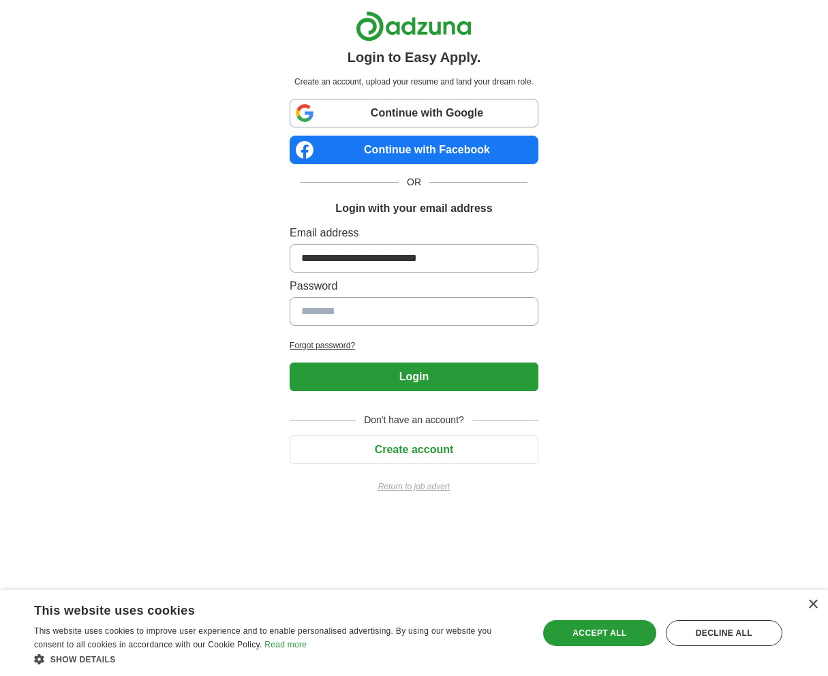  I want to click on button: Login, so click(414, 377).